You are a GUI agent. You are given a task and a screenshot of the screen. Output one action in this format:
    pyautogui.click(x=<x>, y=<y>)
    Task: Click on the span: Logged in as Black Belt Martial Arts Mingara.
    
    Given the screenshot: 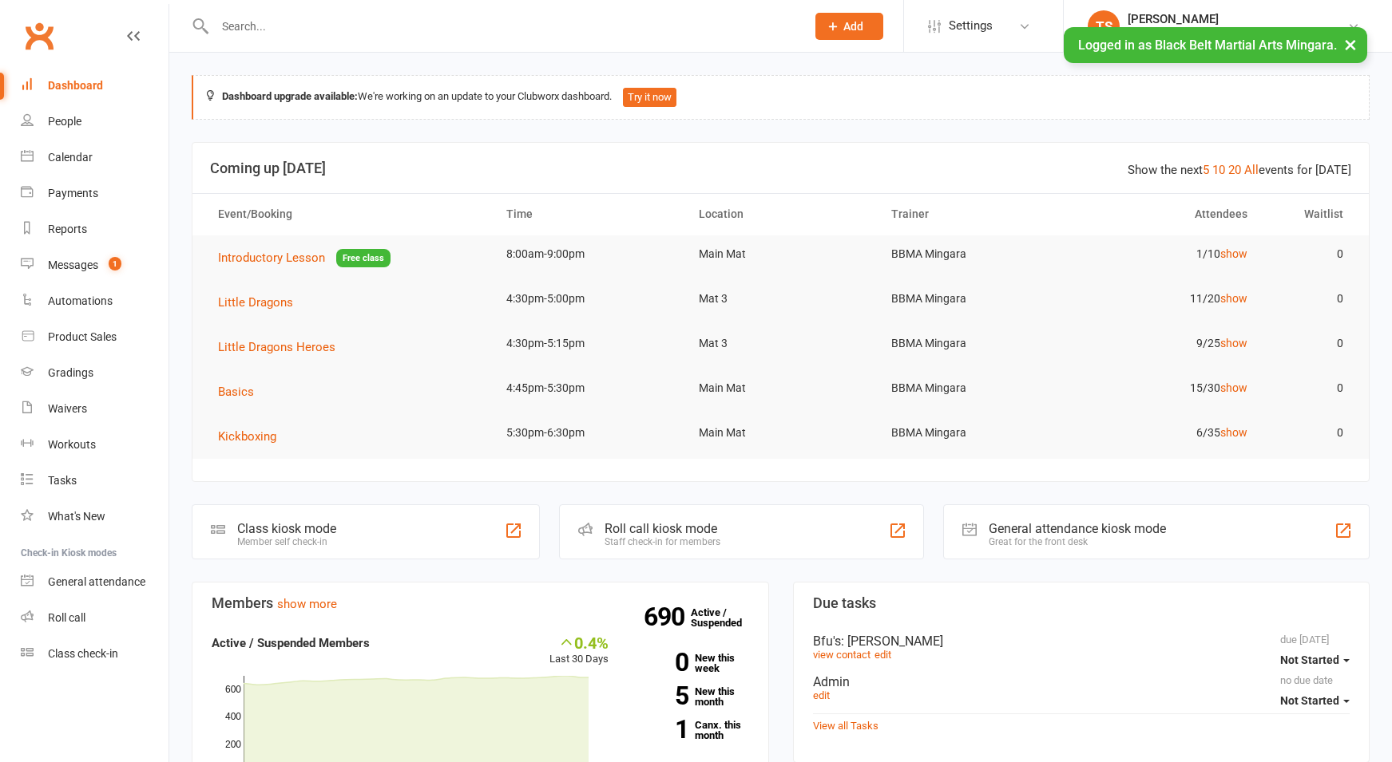 What is the action you would take?
    pyautogui.click(x=1207, y=45)
    